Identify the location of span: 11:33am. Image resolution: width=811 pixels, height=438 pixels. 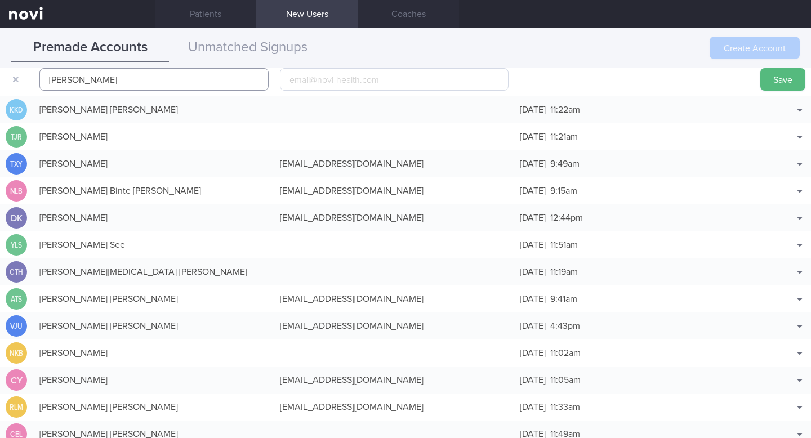
(565, 407).